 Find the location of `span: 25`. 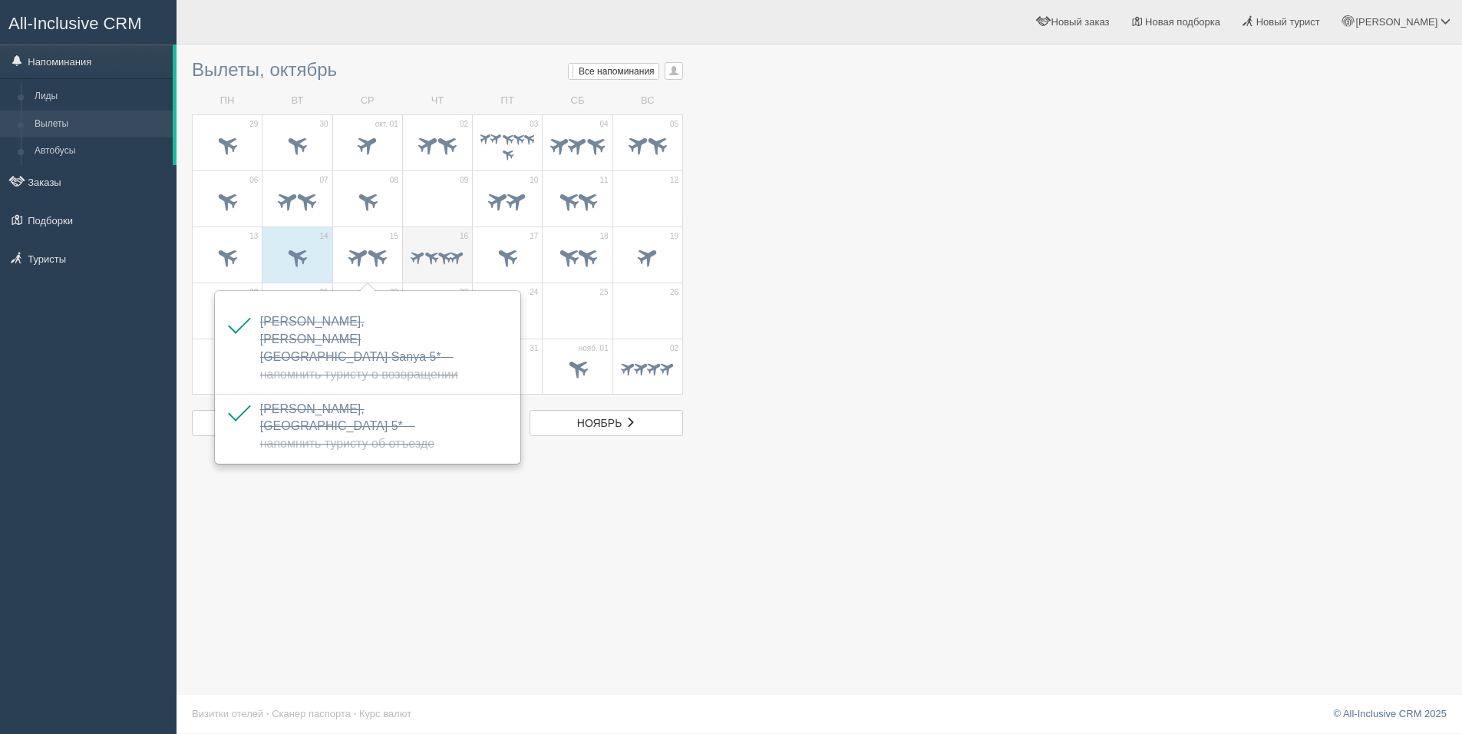

span: 25 is located at coordinates (604, 292).